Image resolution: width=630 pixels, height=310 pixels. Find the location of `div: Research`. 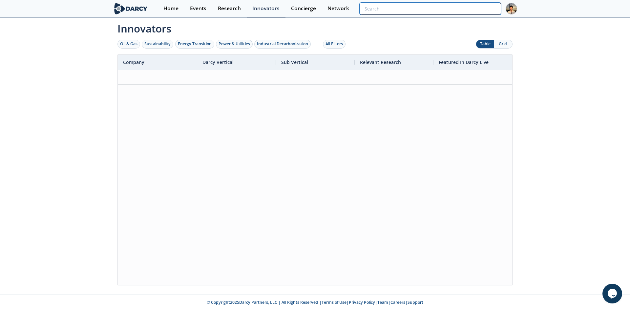

div: Research is located at coordinates (229, 9).